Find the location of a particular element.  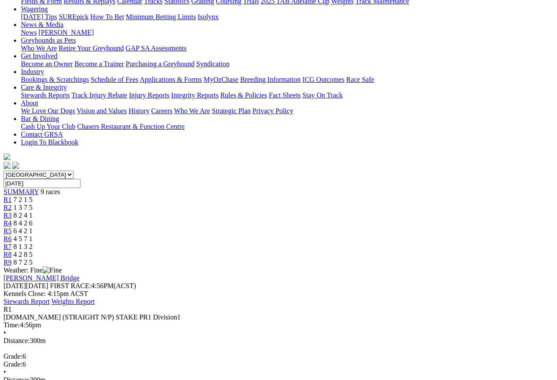

span: R4 is located at coordinates (7, 223).